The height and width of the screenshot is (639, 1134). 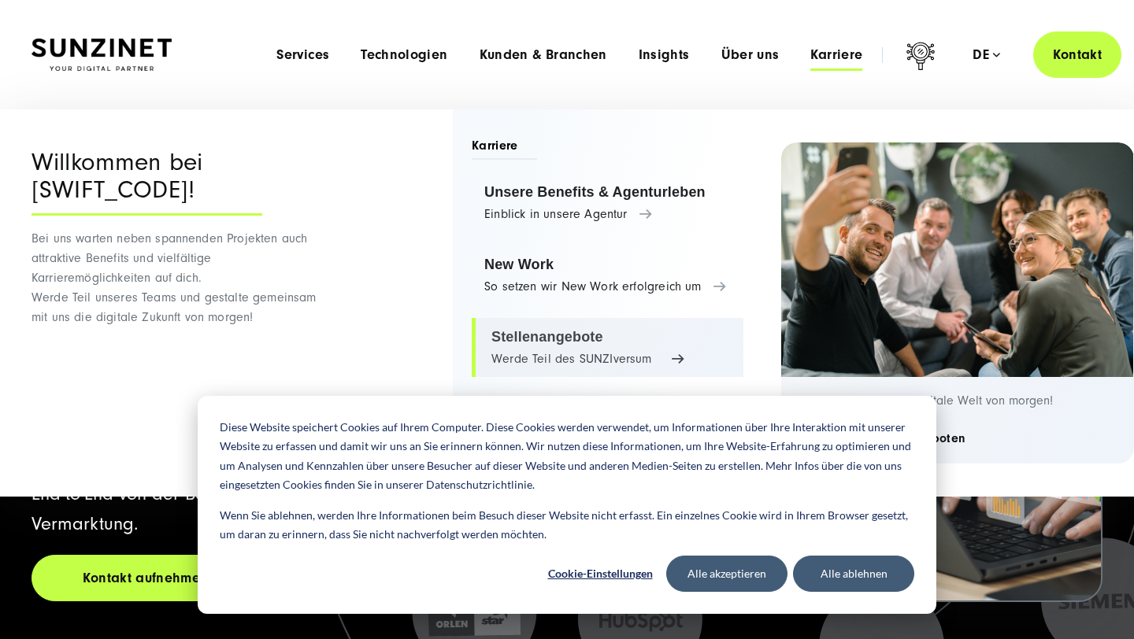 What do you see at coordinates (404, 55) in the screenshot?
I see `a: Technologien` at bounding box center [404, 55].